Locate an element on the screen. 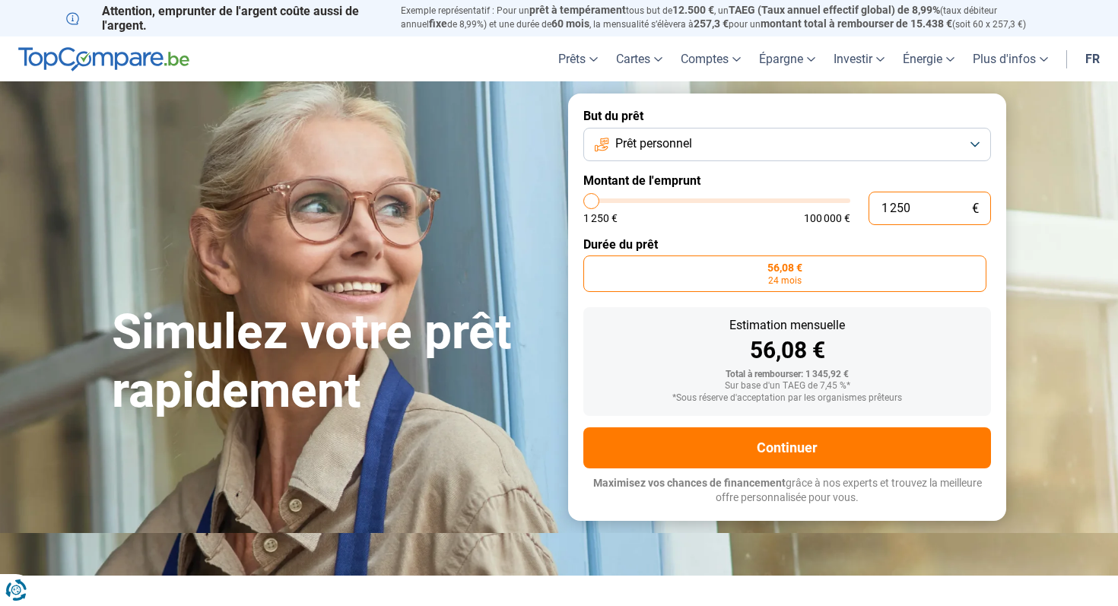 The image size is (1118, 606). div: *Sous réserve d'acceptation par les organismes prêteurs is located at coordinates (787, 399).